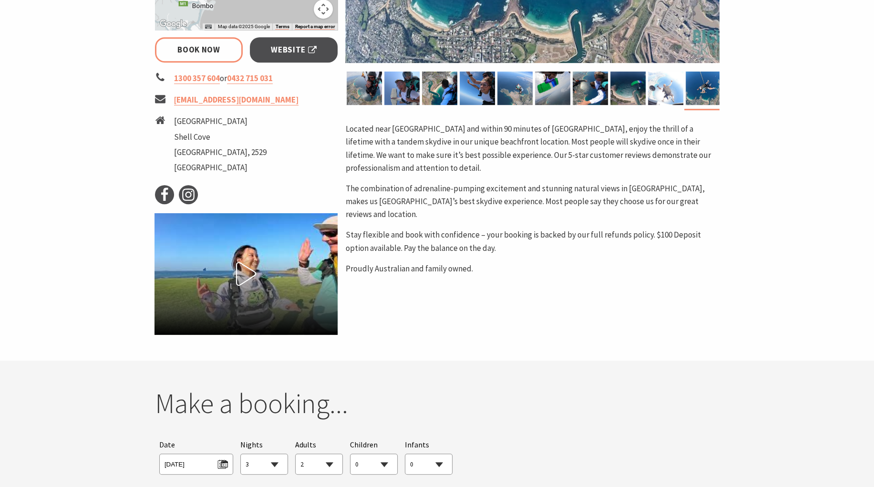 This screenshot has width=874, height=487. What do you see at coordinates (532, 241) in the screenshot?
I see `p: Stay flexible and book with confidence – your booking is backed by our full refunds policy. $100 ...` at bounding box center [532, 241].